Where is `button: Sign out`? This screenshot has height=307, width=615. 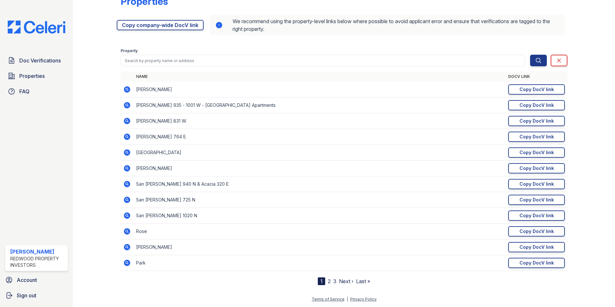
button: Sign out is located at coordinates (36, 295).